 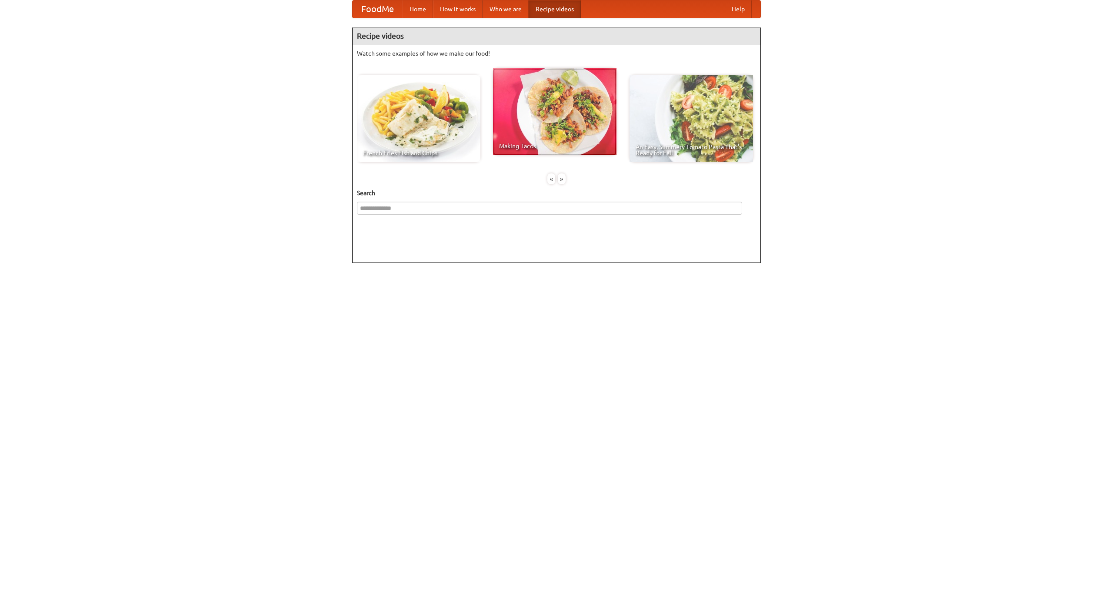 What do you see at coordinates (418, 9) in the screenshot?
I see `a: Home` at bounding box center [418, 9].